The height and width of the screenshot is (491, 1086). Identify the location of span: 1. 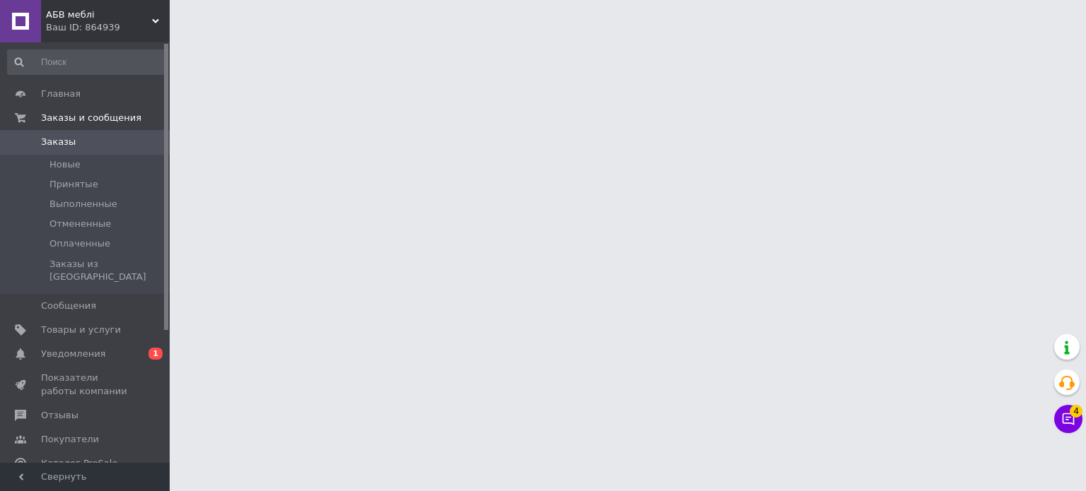
(156, 353).